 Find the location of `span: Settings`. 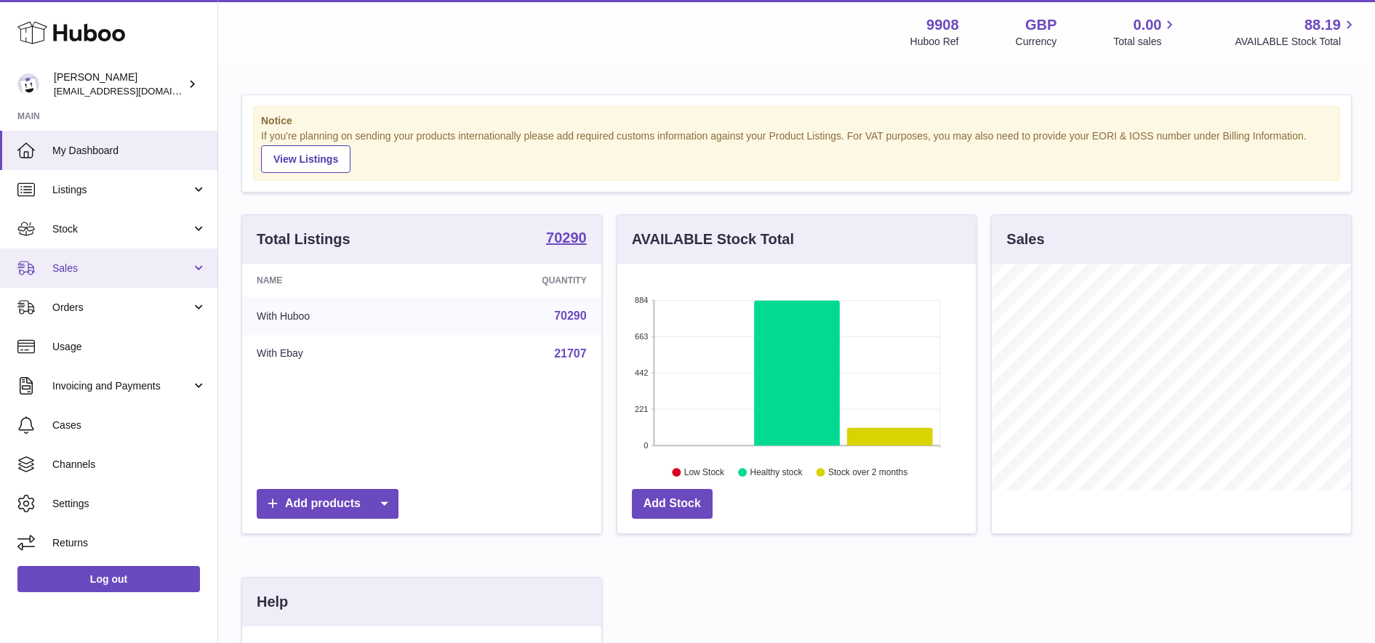

span: Settings is located at coordinates (129, 504).